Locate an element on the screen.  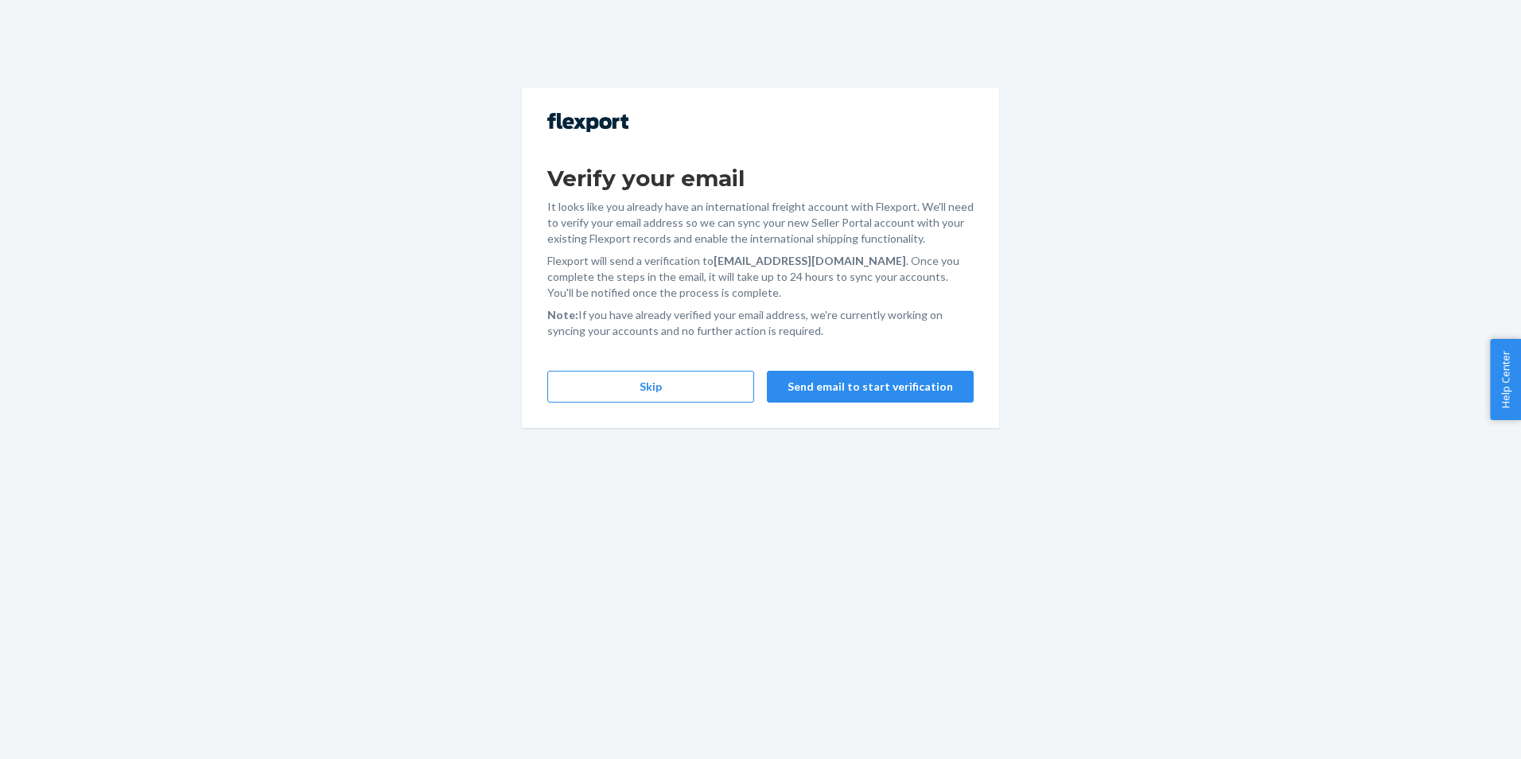
img: Flexport logo is located at coordinates (588, 123).